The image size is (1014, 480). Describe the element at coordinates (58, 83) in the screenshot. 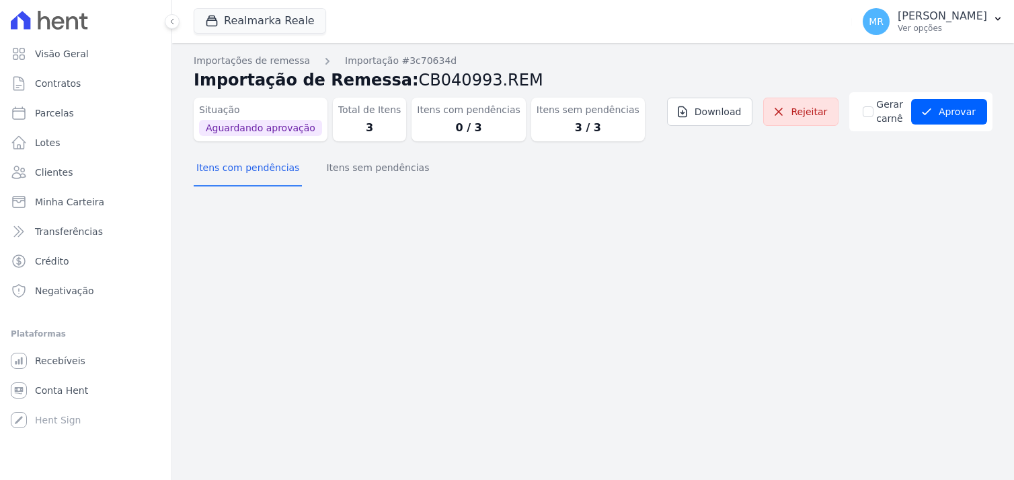

I see `span: Contratos` at that location.